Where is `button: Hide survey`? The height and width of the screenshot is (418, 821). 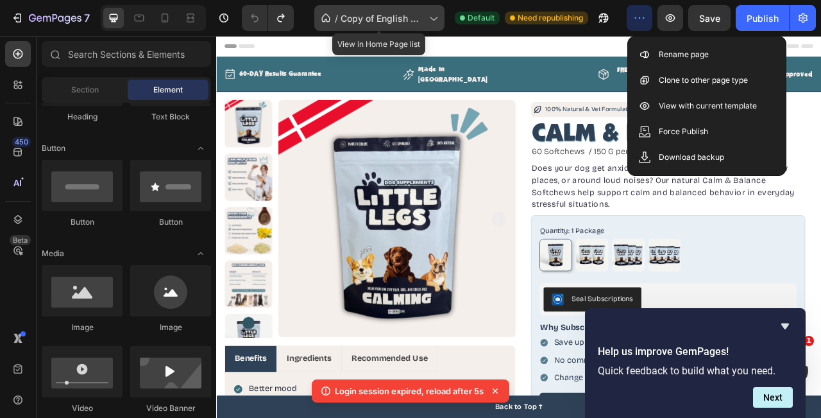 button: Hide survey is located at coordinates (785, 326).